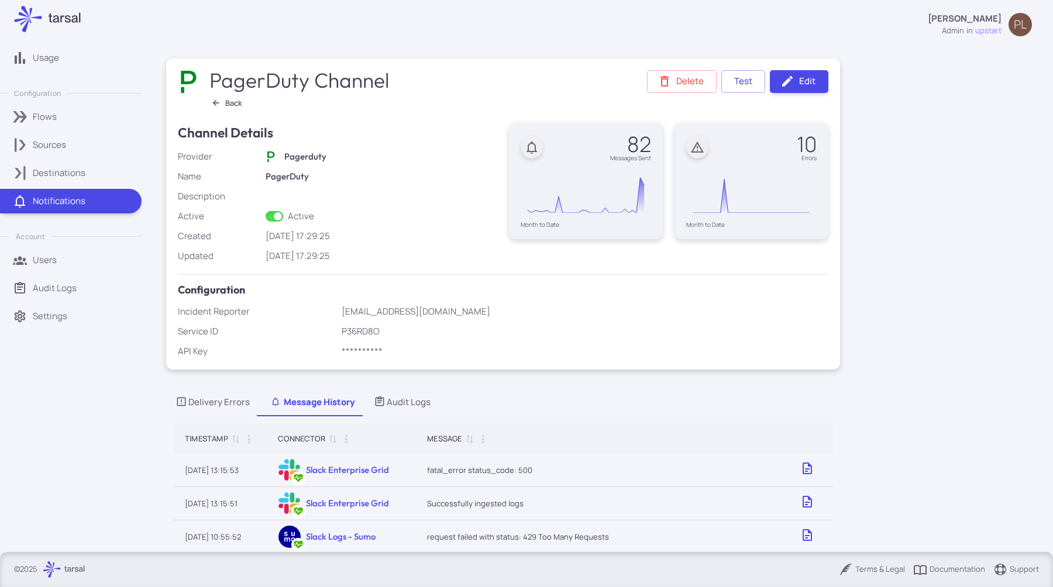 Image resolution: width=1053 pixels, height=587 pixels. What do you see at coordinates (601, 504) in the screenshot?
I see `td: Successfully ingested logs` at bounding box center [601, 504].